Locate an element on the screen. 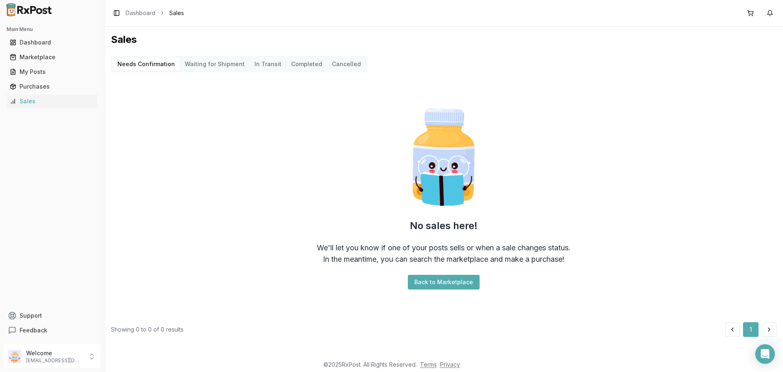 The height and width of the screenshot is (372, 783). div: We'll let you know if one of your posts sells or when a sale changes status. is located at coordinates (444, 248).